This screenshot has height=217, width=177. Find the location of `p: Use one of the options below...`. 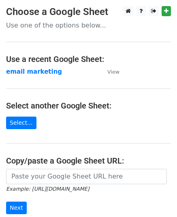

p: Use one of the options below... is located at coordinates (88, 25).